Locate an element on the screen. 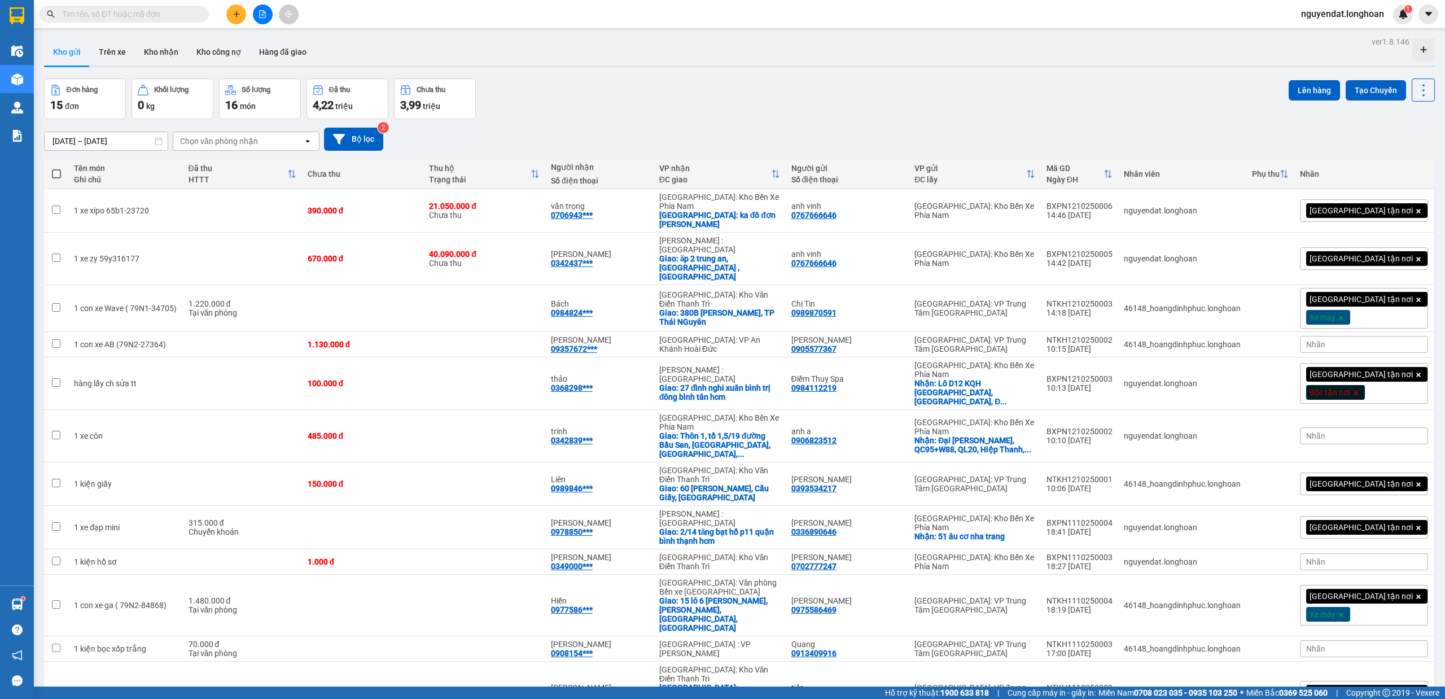 The width and height of the screenshot is (1445, 699). span: Cung cấp máy in - giấy in: is located at coordinates (1052, 693).